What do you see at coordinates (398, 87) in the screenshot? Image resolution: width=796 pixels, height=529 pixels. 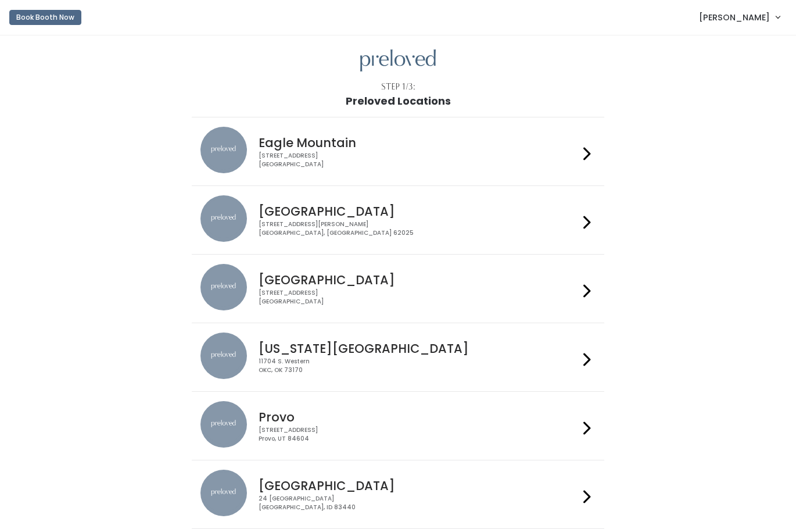 I see `div: Step 1/3:` at bounding box center [398, 87].